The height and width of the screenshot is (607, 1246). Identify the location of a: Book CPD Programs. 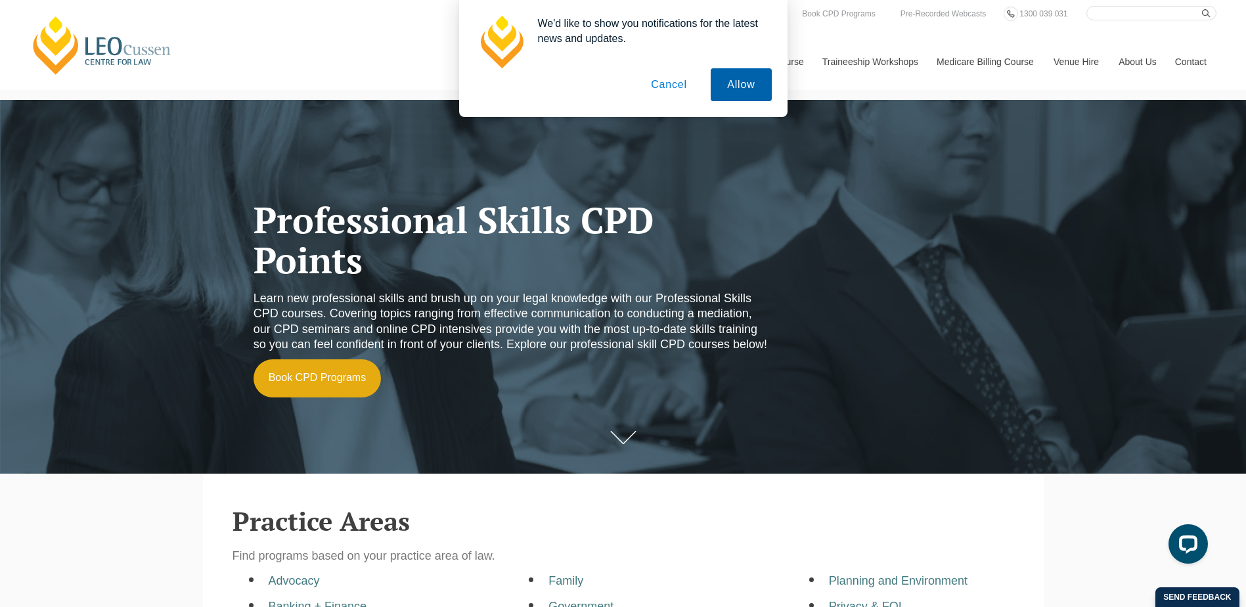
(317, 378).